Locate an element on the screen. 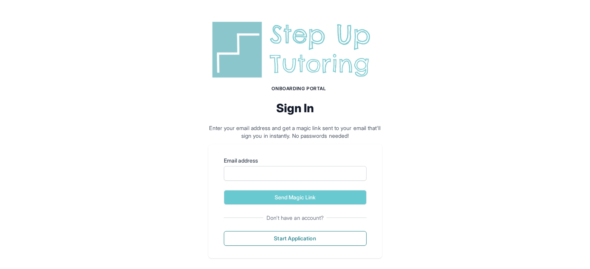 The image size is (590, 269). span: Don't have an account? is located at coordinates (295, 218).